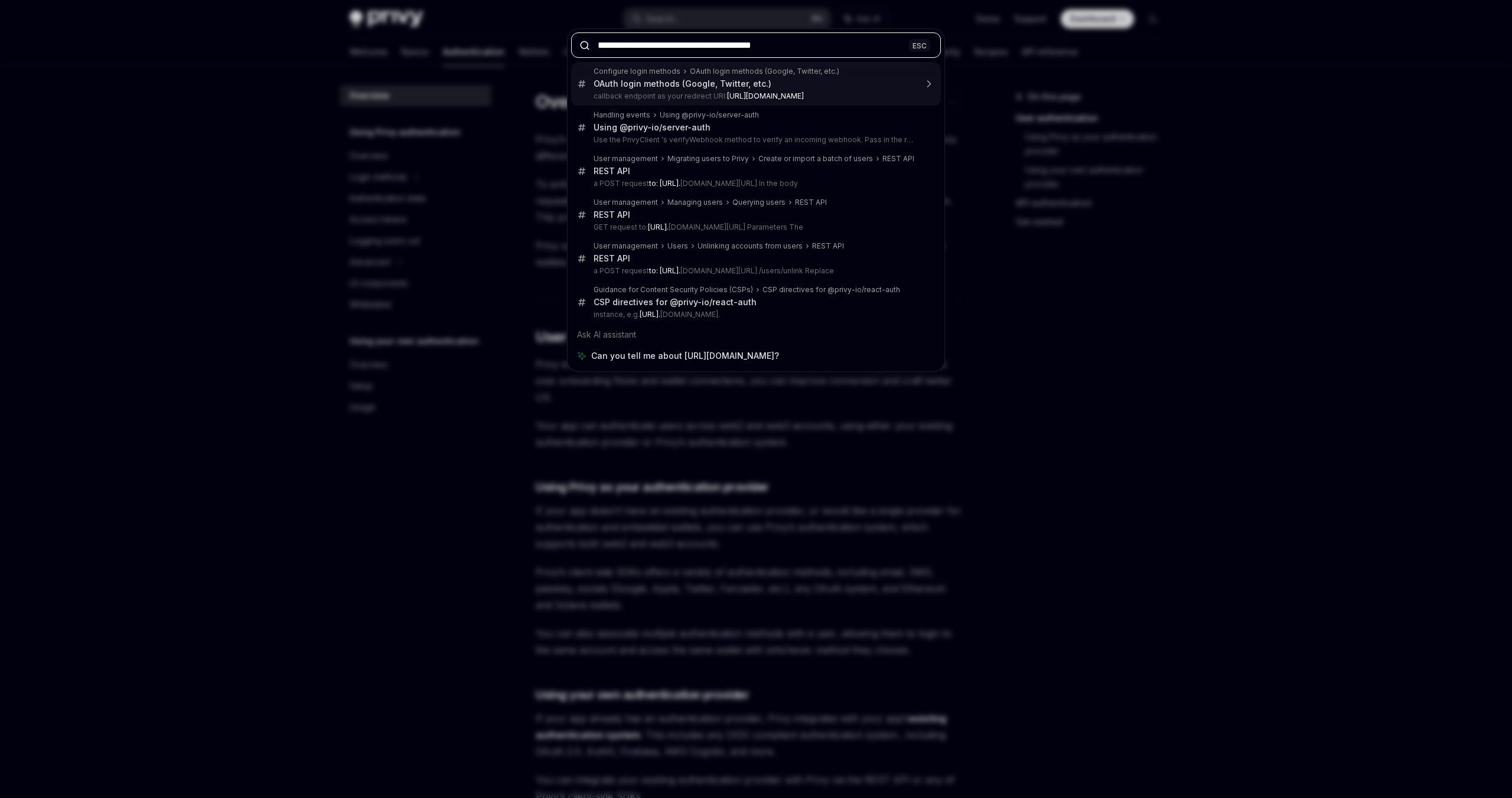 This screenshot has width=1512, height=798. Describe the element at coordinates (637, 72) in the screenshot. I see `div: Configure login methods` at that location.